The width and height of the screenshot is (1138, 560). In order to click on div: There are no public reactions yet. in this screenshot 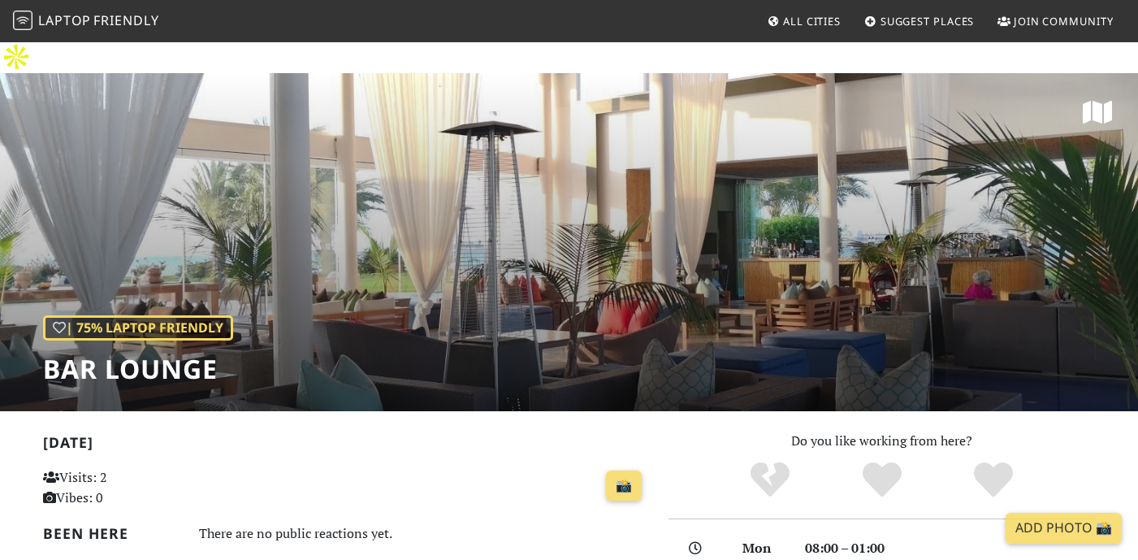, I will do `click(424, 533)`.